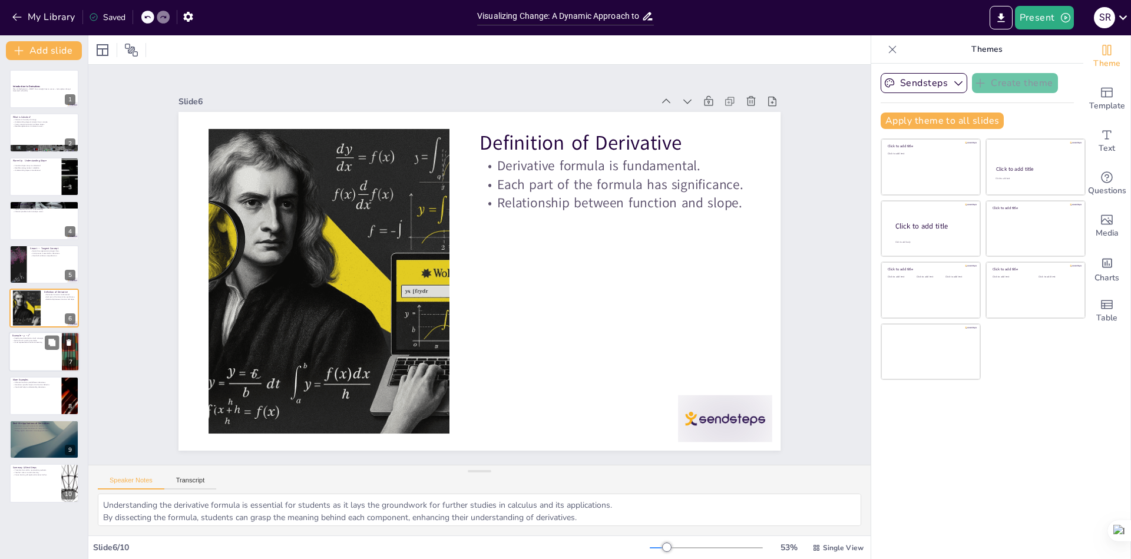 This screenshot has width=1131, height=559. I want to click on p: Themes, so click(987, 49).